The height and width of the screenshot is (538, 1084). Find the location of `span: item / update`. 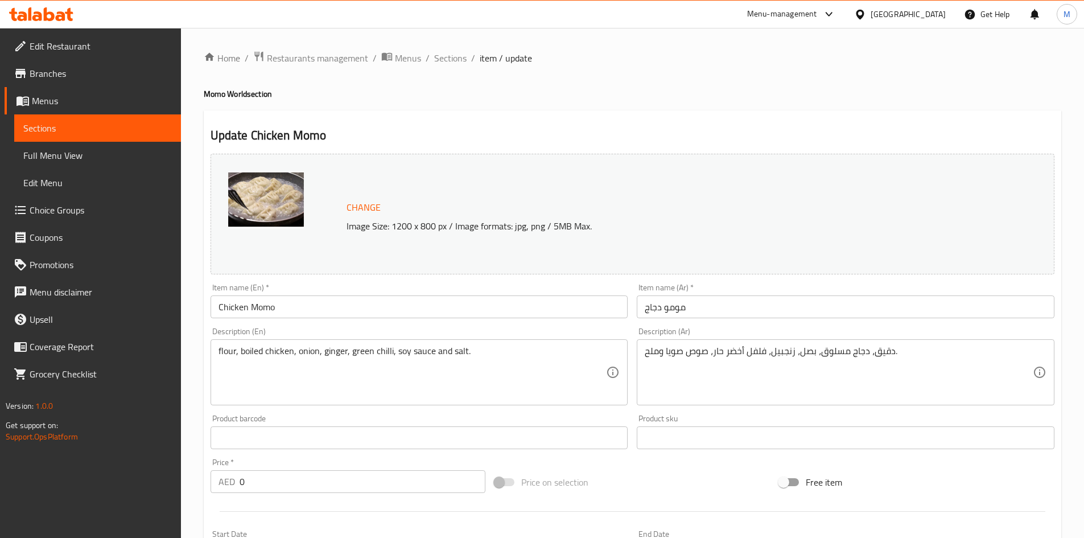

span: item / update is located at coordinates (506, 58).